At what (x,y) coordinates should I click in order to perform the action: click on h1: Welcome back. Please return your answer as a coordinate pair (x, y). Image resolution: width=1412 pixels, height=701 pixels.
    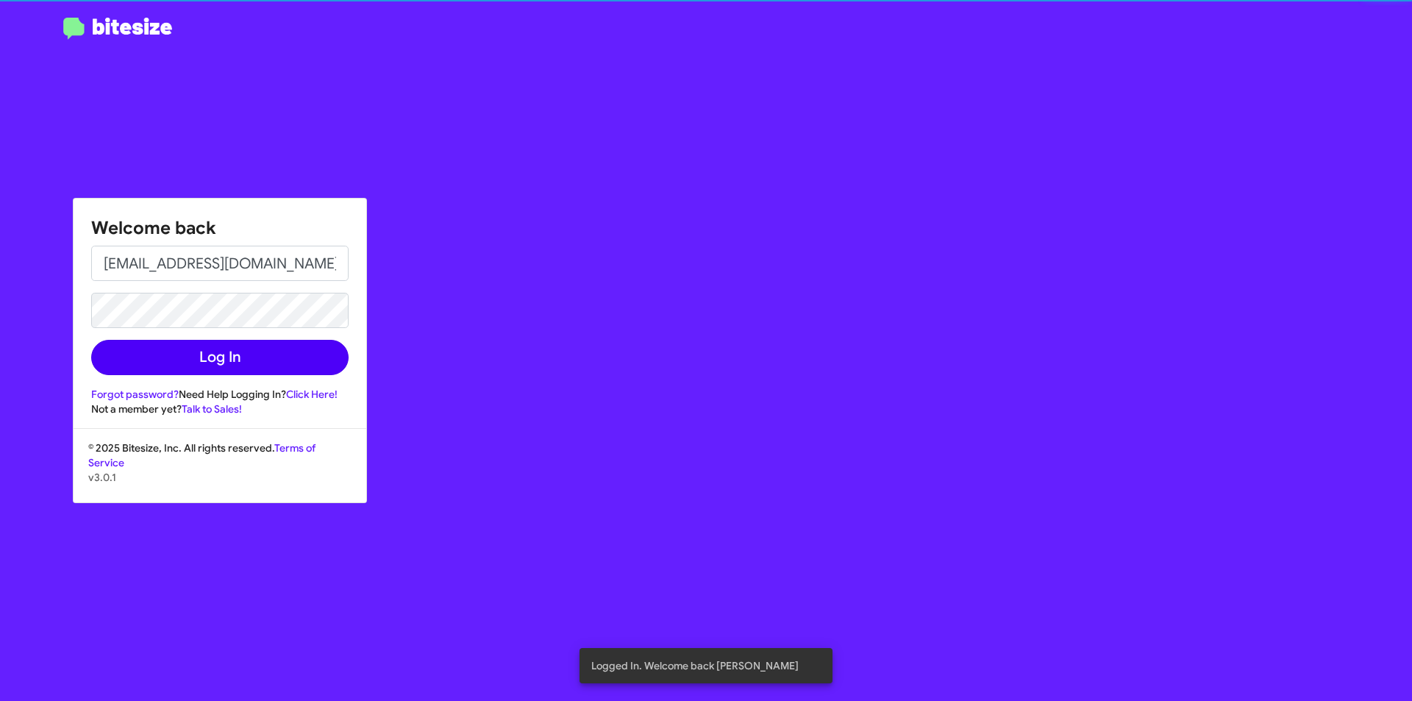
    Looking at the image, I should click on (220, 228).